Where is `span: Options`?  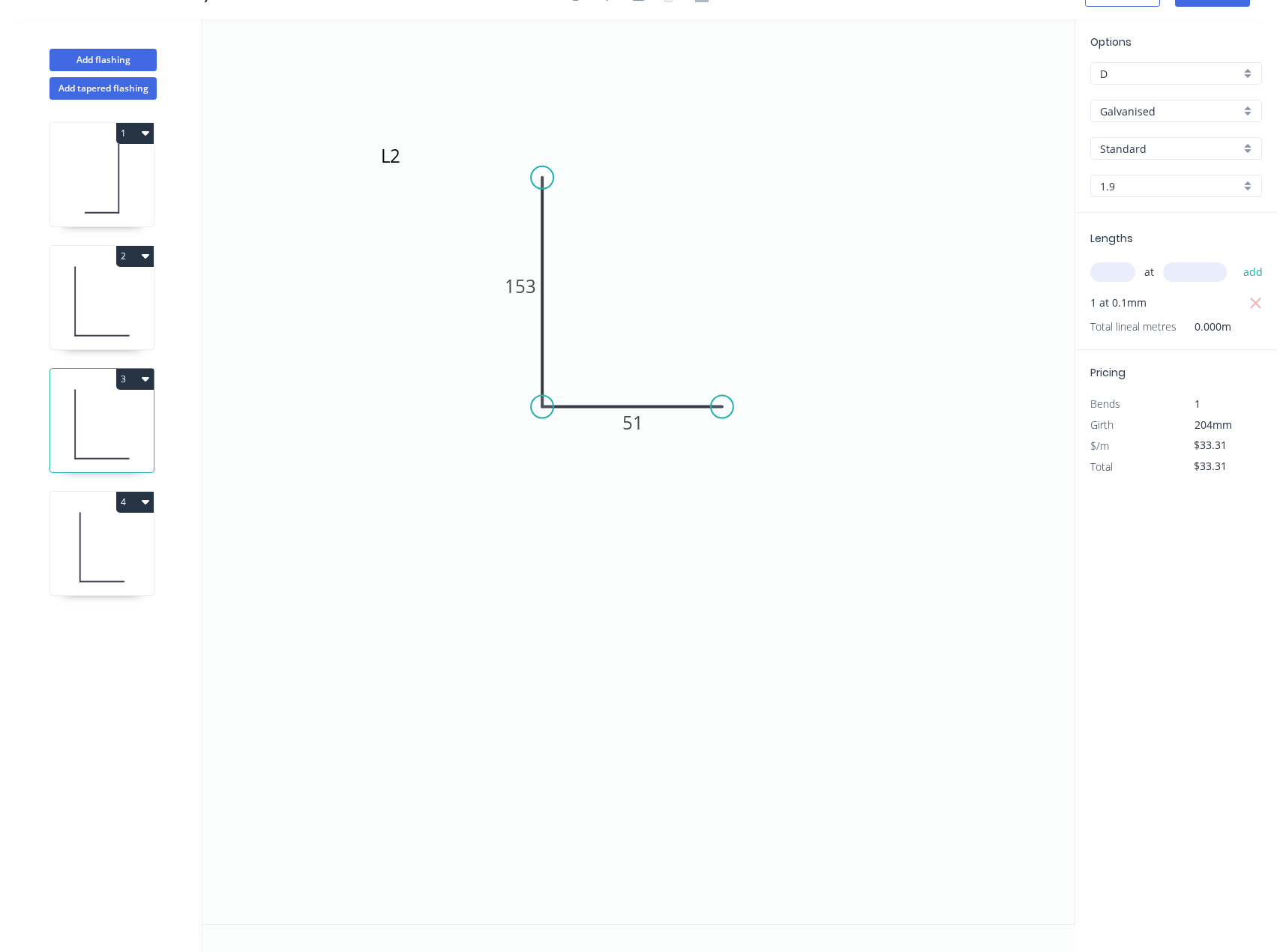 span: Options is located at coordinates (1110, 42).